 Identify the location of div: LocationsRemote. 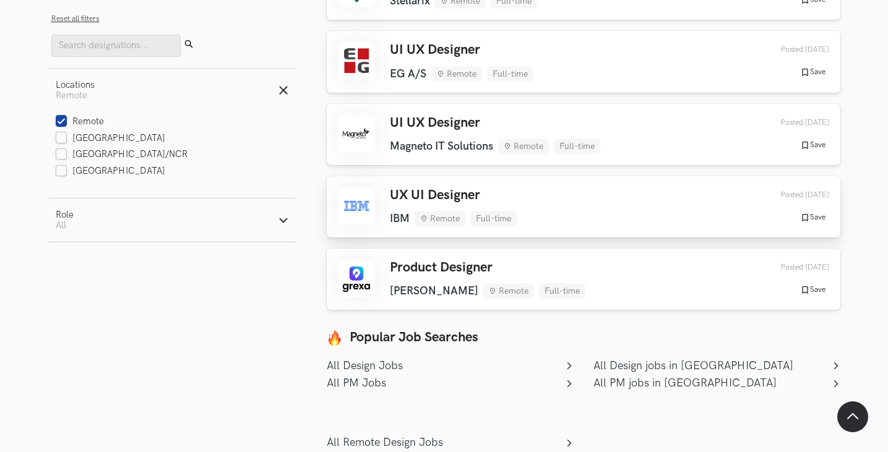
(172, 155).